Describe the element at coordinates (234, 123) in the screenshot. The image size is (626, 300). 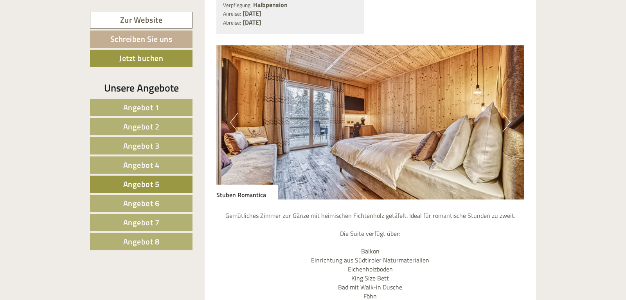
I see `button: Previous` at that location.